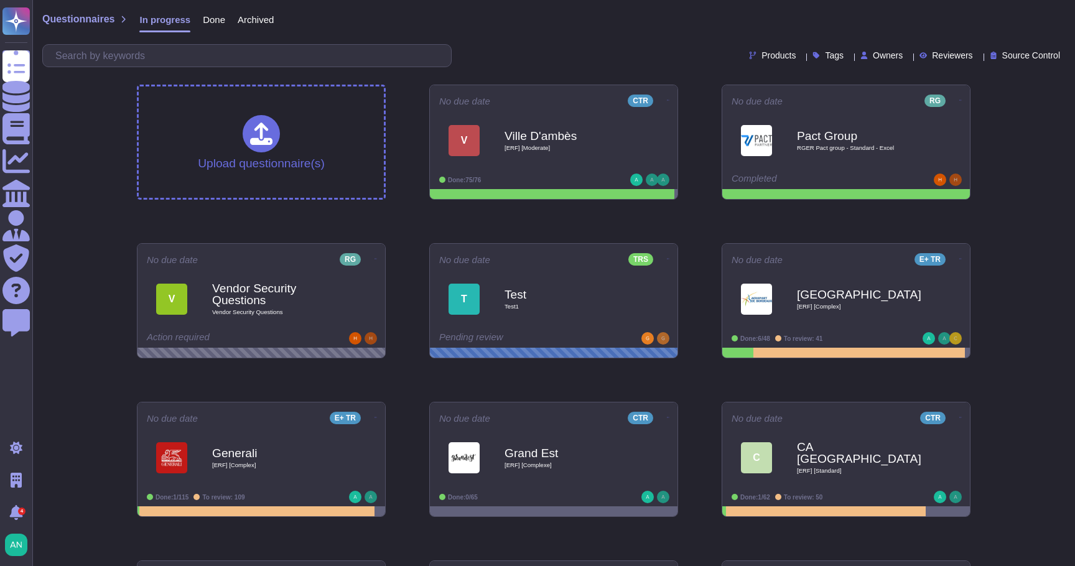 Image resolution: width=1075 pixels, height=566 pixels. Describe the element at coordinates (1030, 55) in the screenshot. I see `span: Source Control` at that location.